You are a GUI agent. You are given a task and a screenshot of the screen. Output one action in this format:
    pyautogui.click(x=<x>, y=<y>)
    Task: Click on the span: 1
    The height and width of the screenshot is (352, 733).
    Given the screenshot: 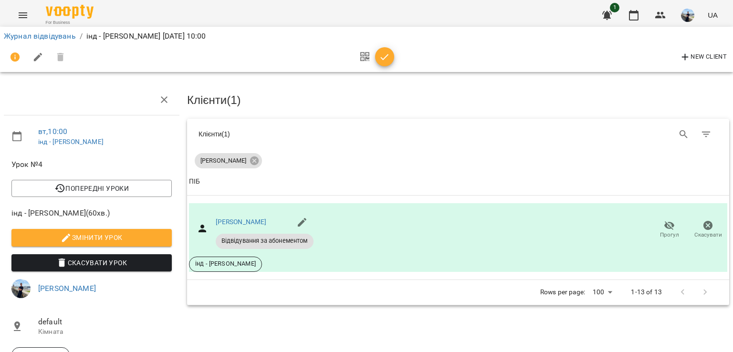 What is the action you would take?
    pyautogui.click(x=615, y=8)
    